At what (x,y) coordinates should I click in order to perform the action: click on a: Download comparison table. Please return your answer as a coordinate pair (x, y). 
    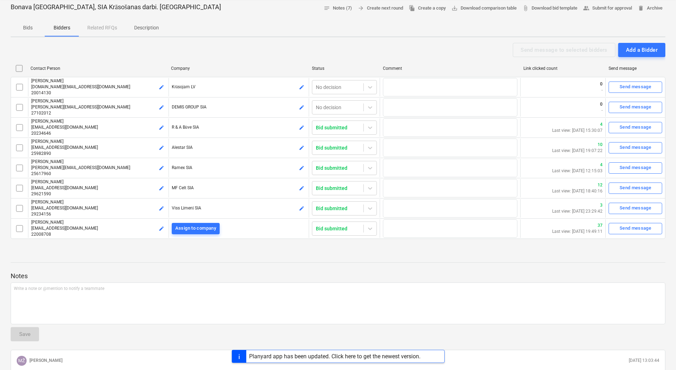
    Looking at the image, I should click on (484, 8).